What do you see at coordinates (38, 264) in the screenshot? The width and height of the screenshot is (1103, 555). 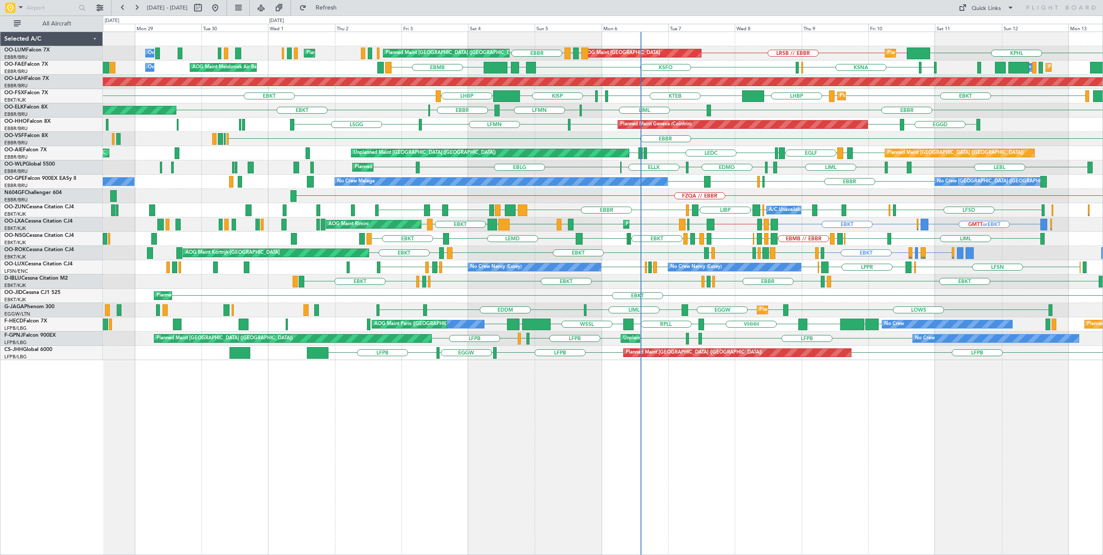 I see `a: OO-LUXCessna Citation CJ4` at bounding box center [38, 264].